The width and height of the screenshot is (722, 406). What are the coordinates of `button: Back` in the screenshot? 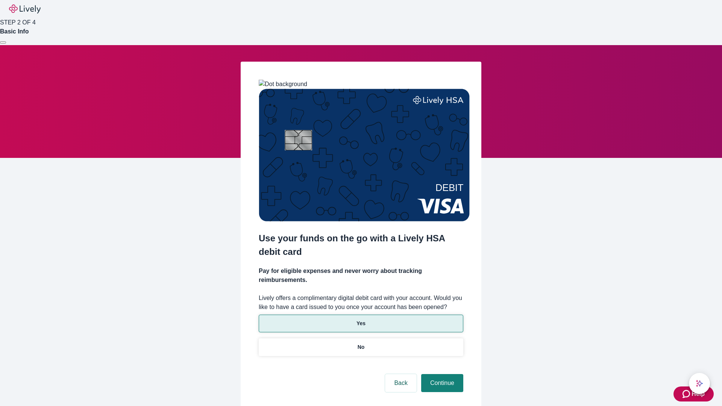 It's located at (401, 383).